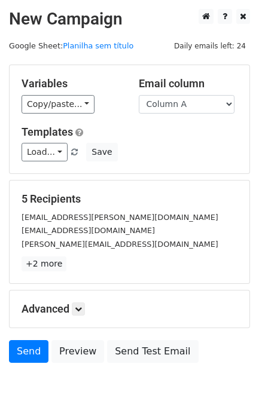 The height and width of the screenshot is (413, 259). Describe the element at coordinates (98, 45) in the screenshot. I see `a: Planilha sem título` at that location.